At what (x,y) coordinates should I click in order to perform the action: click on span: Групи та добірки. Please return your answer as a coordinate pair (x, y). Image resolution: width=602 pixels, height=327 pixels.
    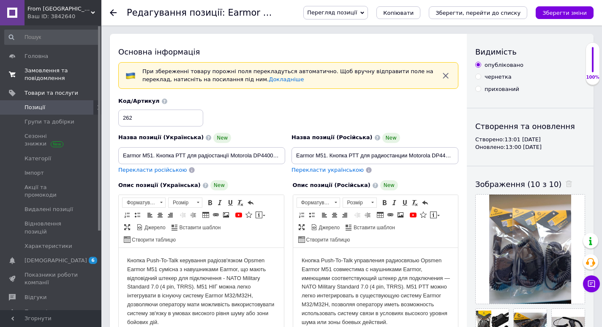
    Looking at the image, I should click on (49, 122).